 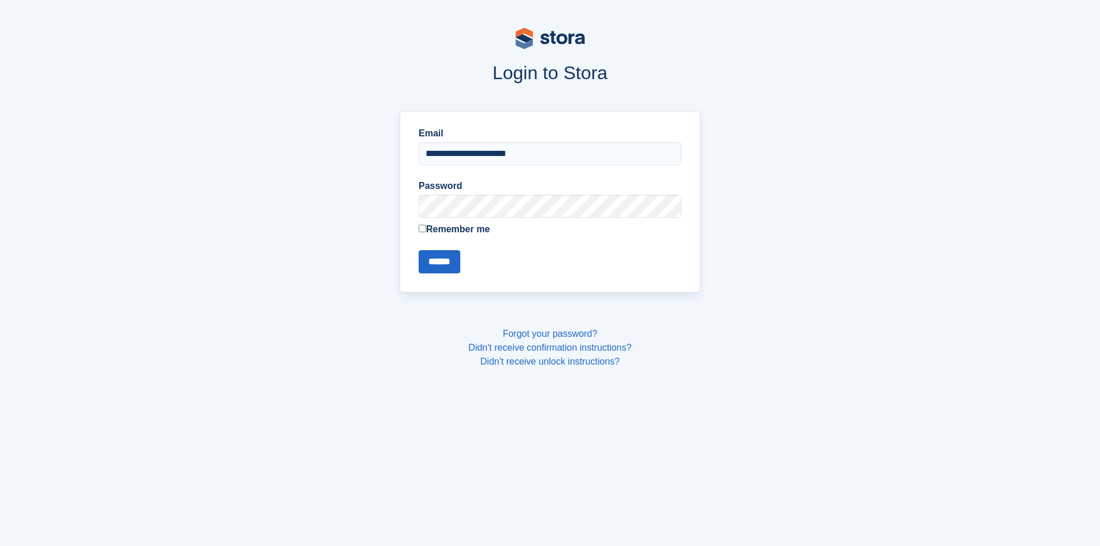 What do you see at coordinates (550, 333) in the screenshot?
I see `a: Forgot your password?` at bounding box center [550, 333].